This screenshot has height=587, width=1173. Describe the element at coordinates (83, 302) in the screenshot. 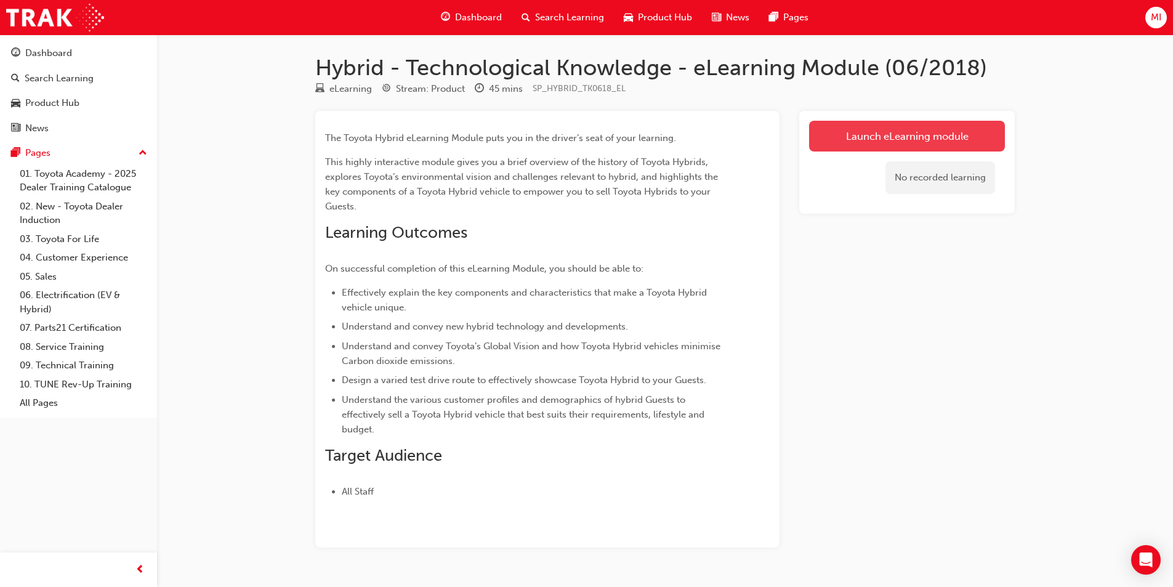

I see `a: 06. Electrification (EV & Hybrid)` at that location.